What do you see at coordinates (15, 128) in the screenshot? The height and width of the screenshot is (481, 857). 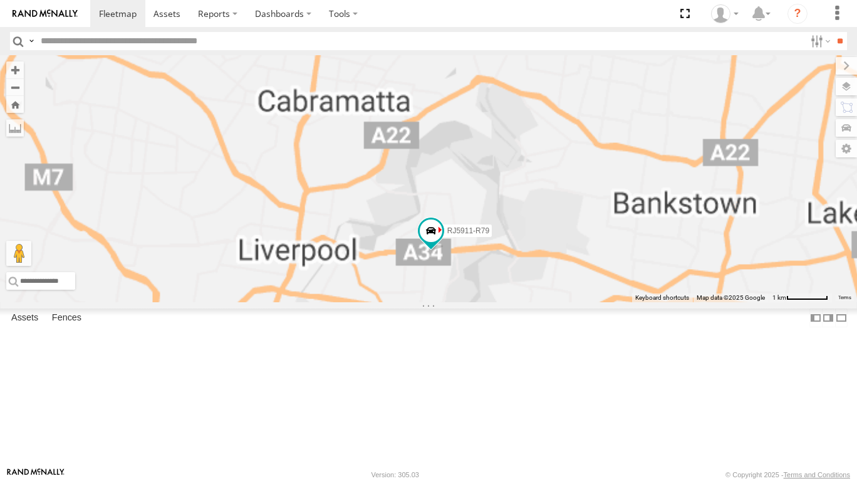 I see `label: Measure` at bounding box center [15, 128].